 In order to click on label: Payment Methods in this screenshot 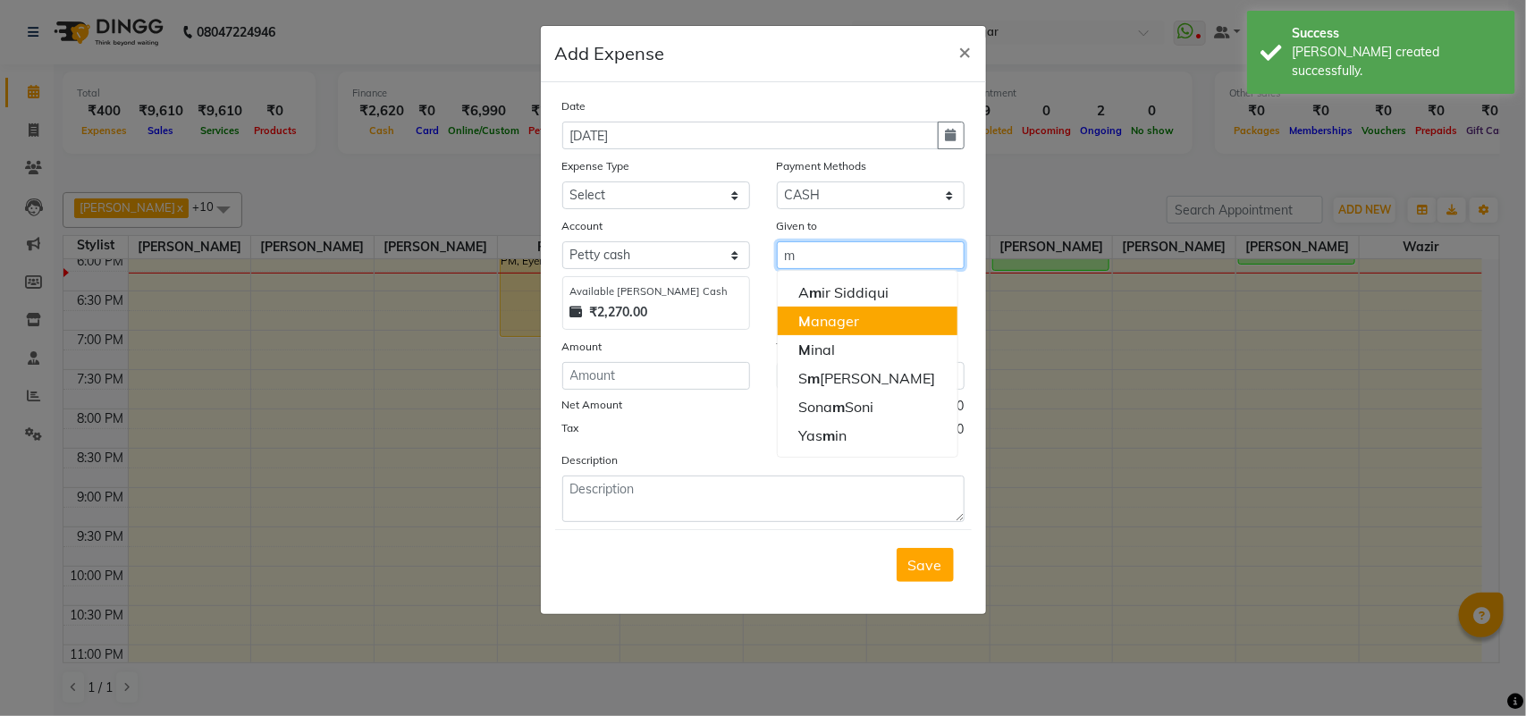, I will do `click(822, 166)`.